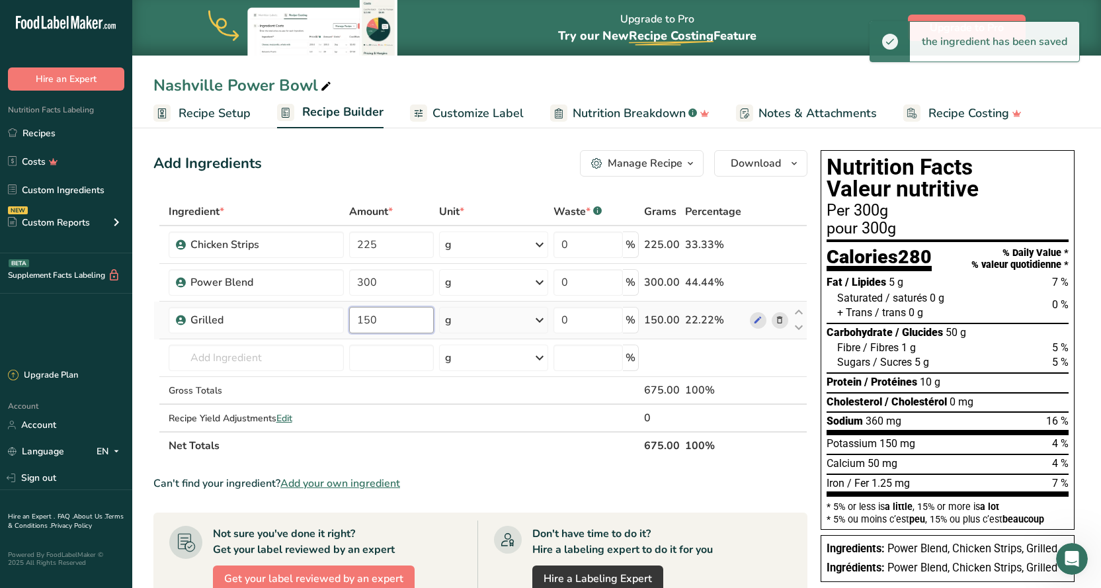  What do you see at coordinates (948, 229) in the screenshot?
I see `div: pour 300g` at bounding box center [948, 229].